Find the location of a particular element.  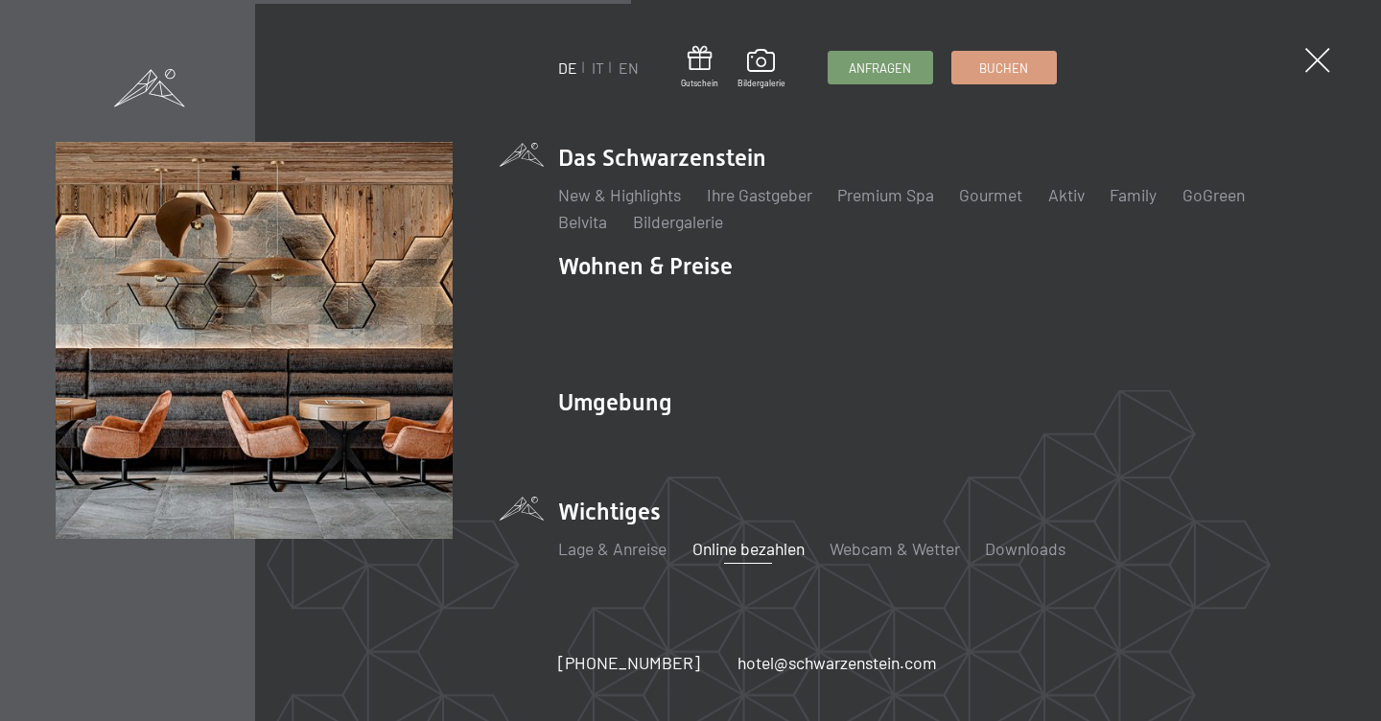

a: Gourmet is located at coordinates (991, 195).